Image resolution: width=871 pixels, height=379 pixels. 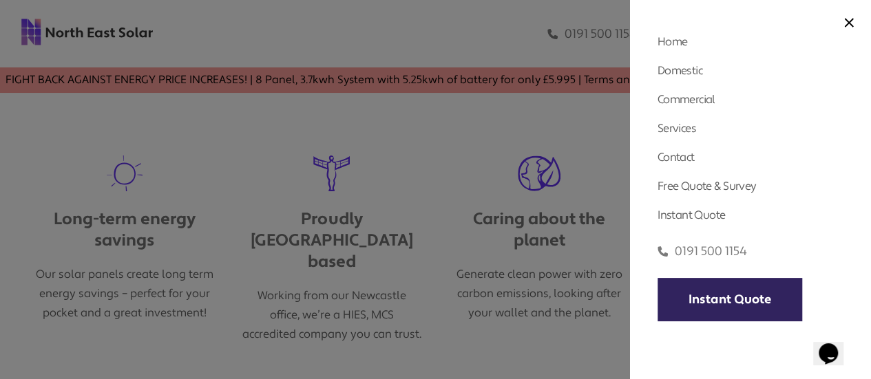 What do you see at coordinates (686, 99) in the screenshot?
I see `a: Commercial` at bounding box center [686, 99].